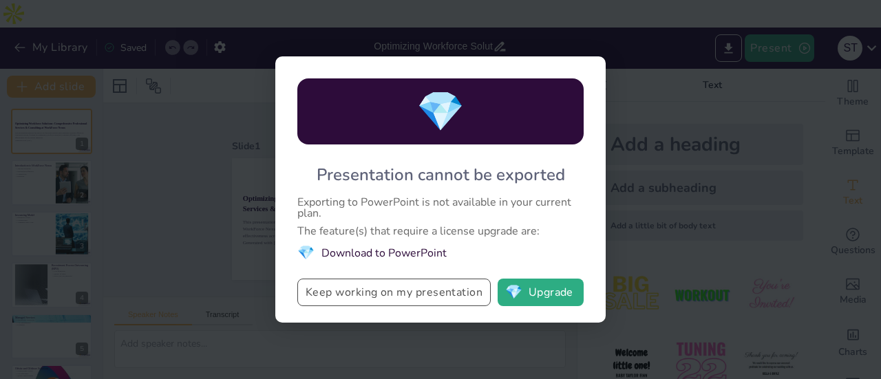 The height and width of the screenshot is (379, 881). I want to click on button: diamondUpgrade, so click(540, 293).